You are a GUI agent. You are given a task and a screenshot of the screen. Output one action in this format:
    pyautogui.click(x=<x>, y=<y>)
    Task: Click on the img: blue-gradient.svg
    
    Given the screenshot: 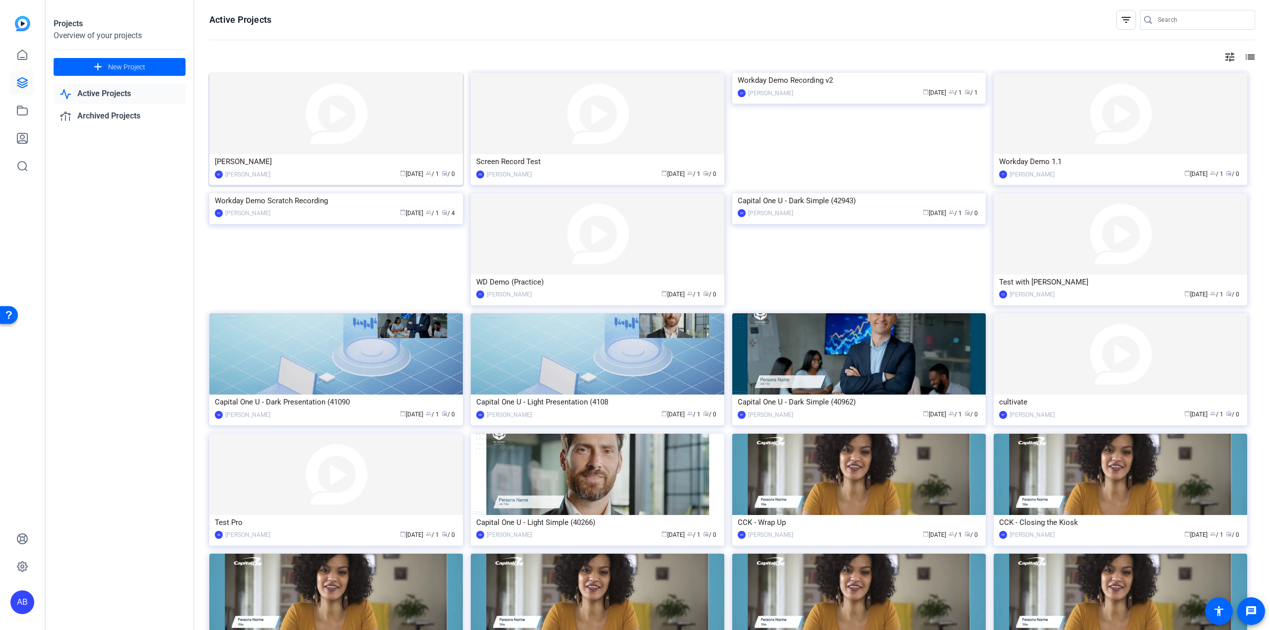 What is the action you would take?
    pyautogui.click(x=22, y=23)
    